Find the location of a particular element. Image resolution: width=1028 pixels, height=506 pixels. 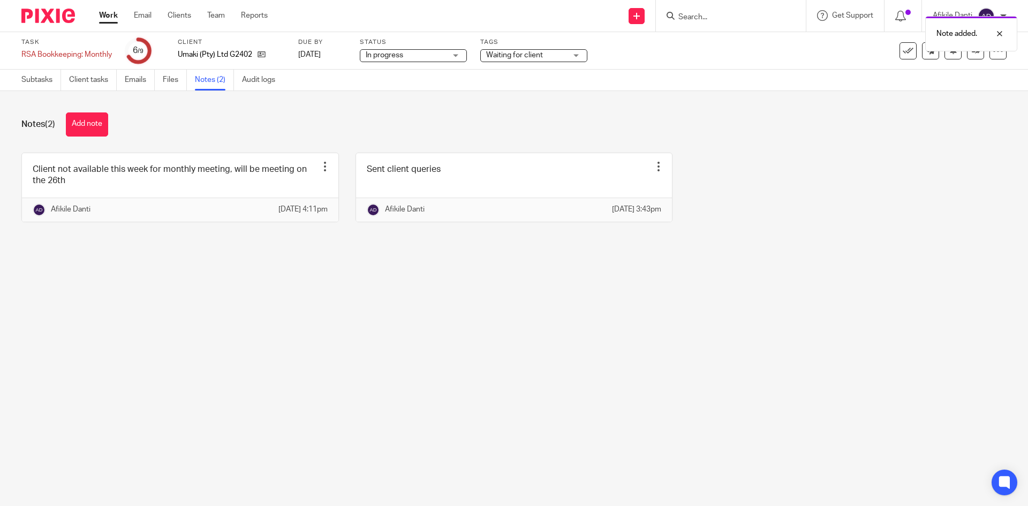

a: Emails is located at coordinates (140, 80).